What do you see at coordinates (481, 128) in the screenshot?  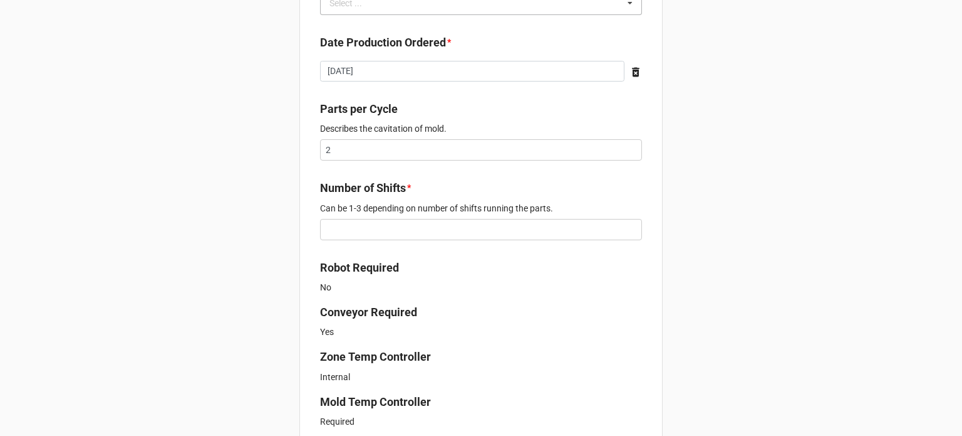 I see `p: Describes the cavitation of mold.` at bounding box center [481, 128].